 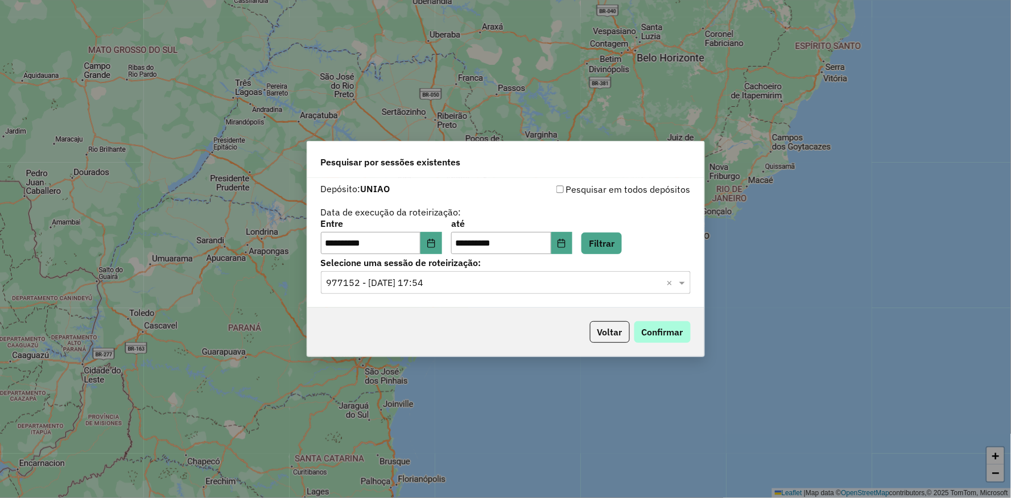 What do you see at coordinates (601, 243) in the screenshot?
I see `button: Filtrar` at bounding box center [601, 243].